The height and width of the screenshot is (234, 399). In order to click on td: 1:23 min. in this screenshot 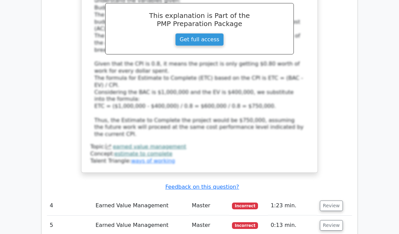, I will do `click(292, 206)`.